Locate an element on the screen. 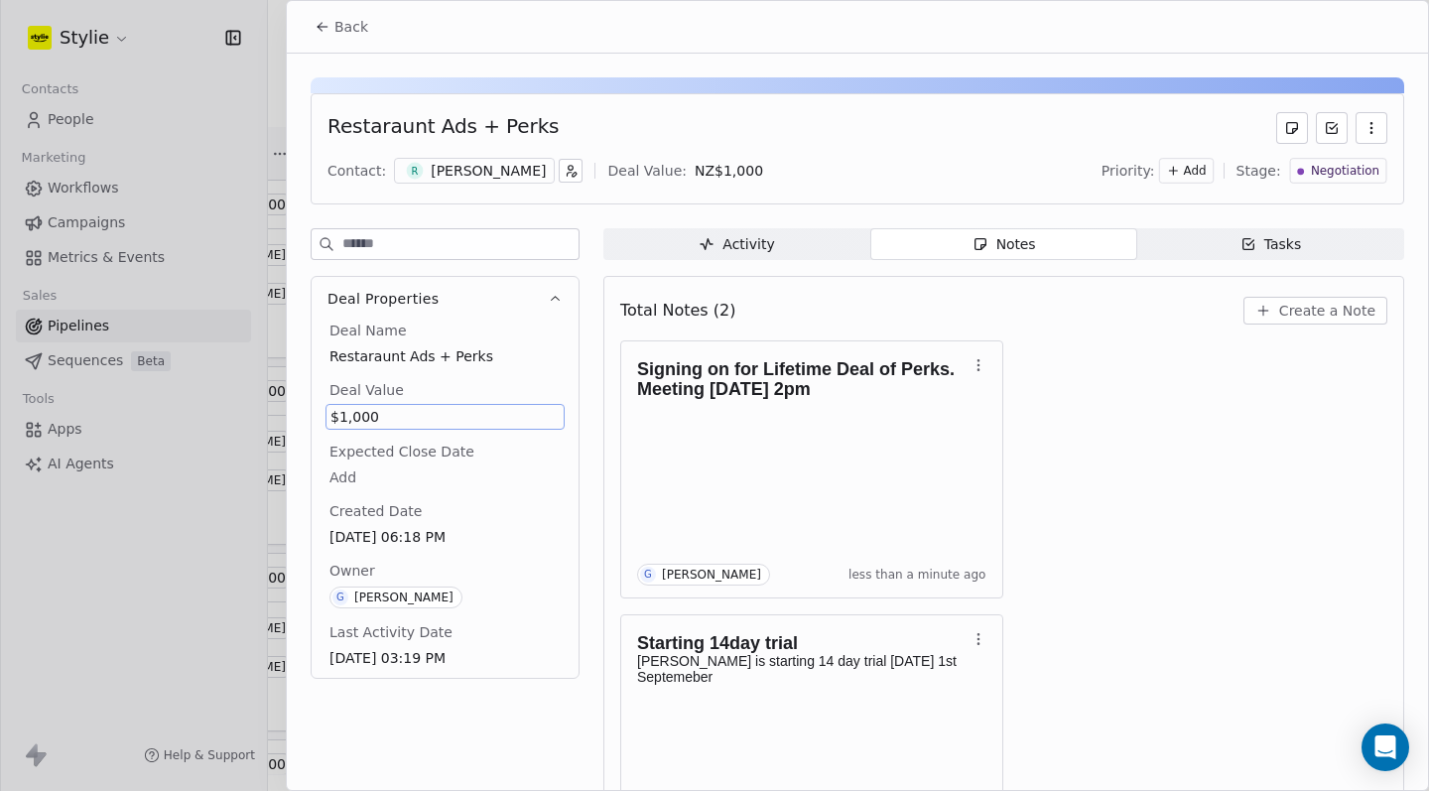  div: Open Intercom Messenger is located at coordinates (1385, 747).